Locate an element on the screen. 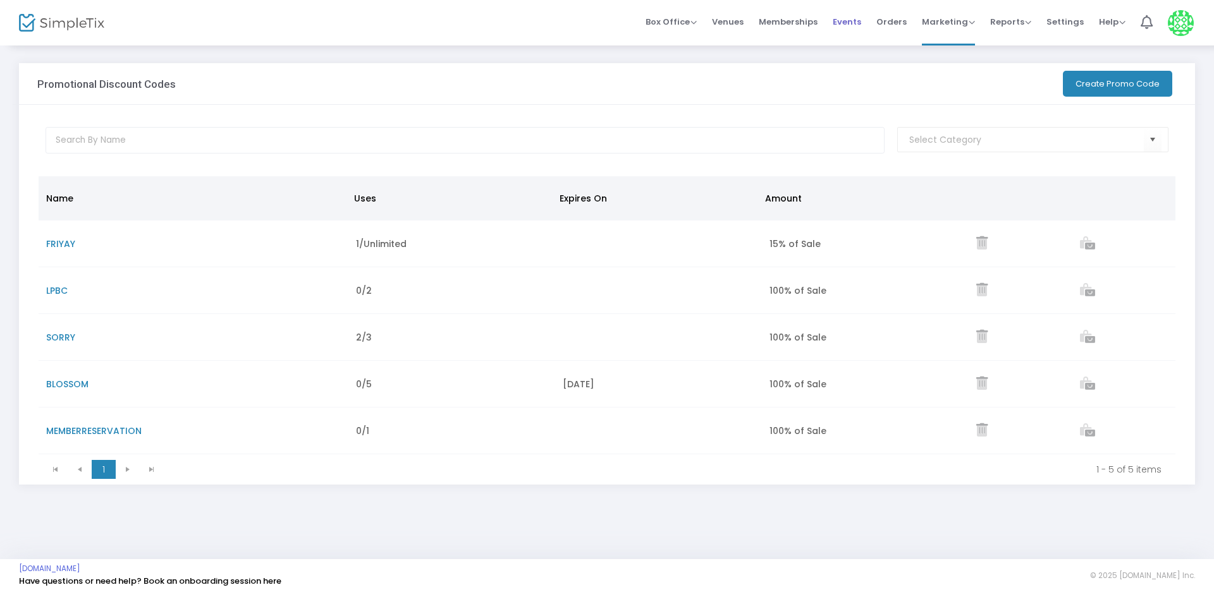 Image resolution: width=1214 pixels, height=597 pixels. span: Box Office is located at coordinates (671, 21).